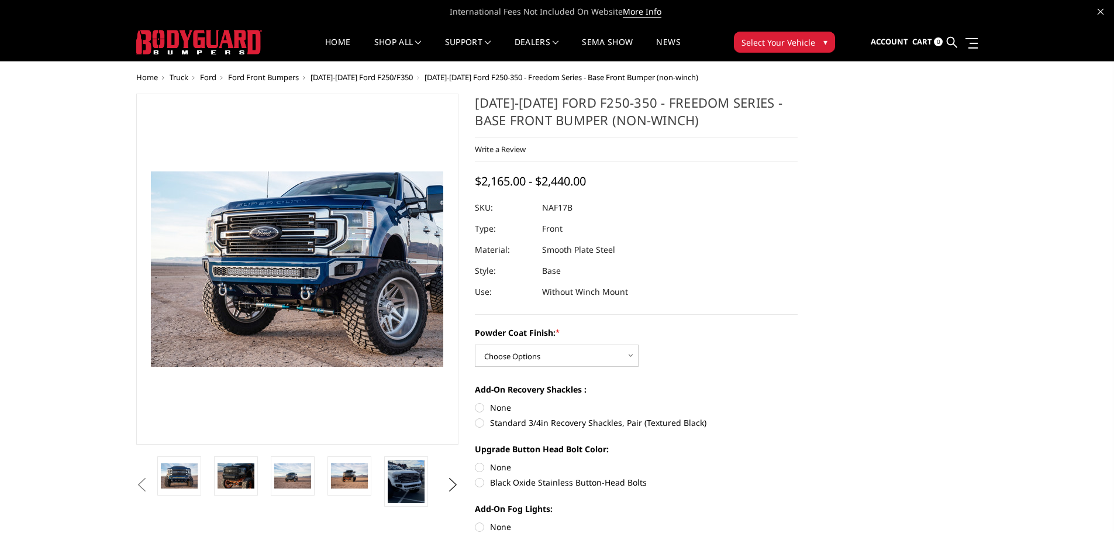 This screenshot has height=533, width=1114. Describe the element at coordinates (636, 332) in the screenshot. I see `label: Powder Coat Finish:` at that location.